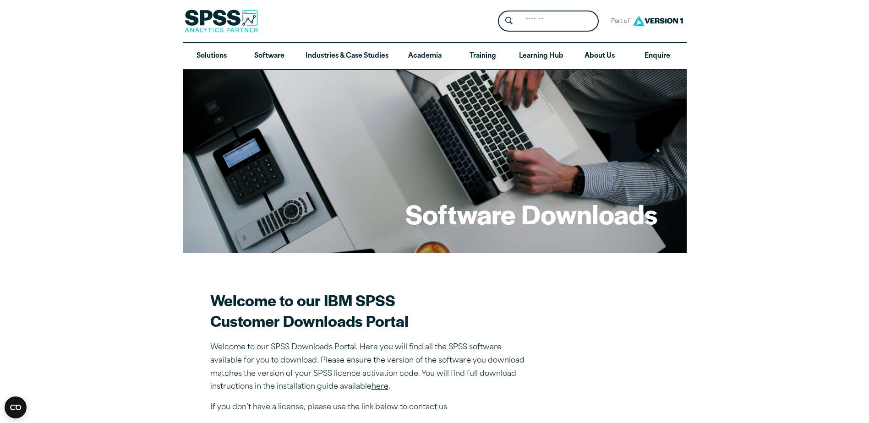 This screenshot has width=869, height=423. I want to click on a: Training, so click(482, 56).